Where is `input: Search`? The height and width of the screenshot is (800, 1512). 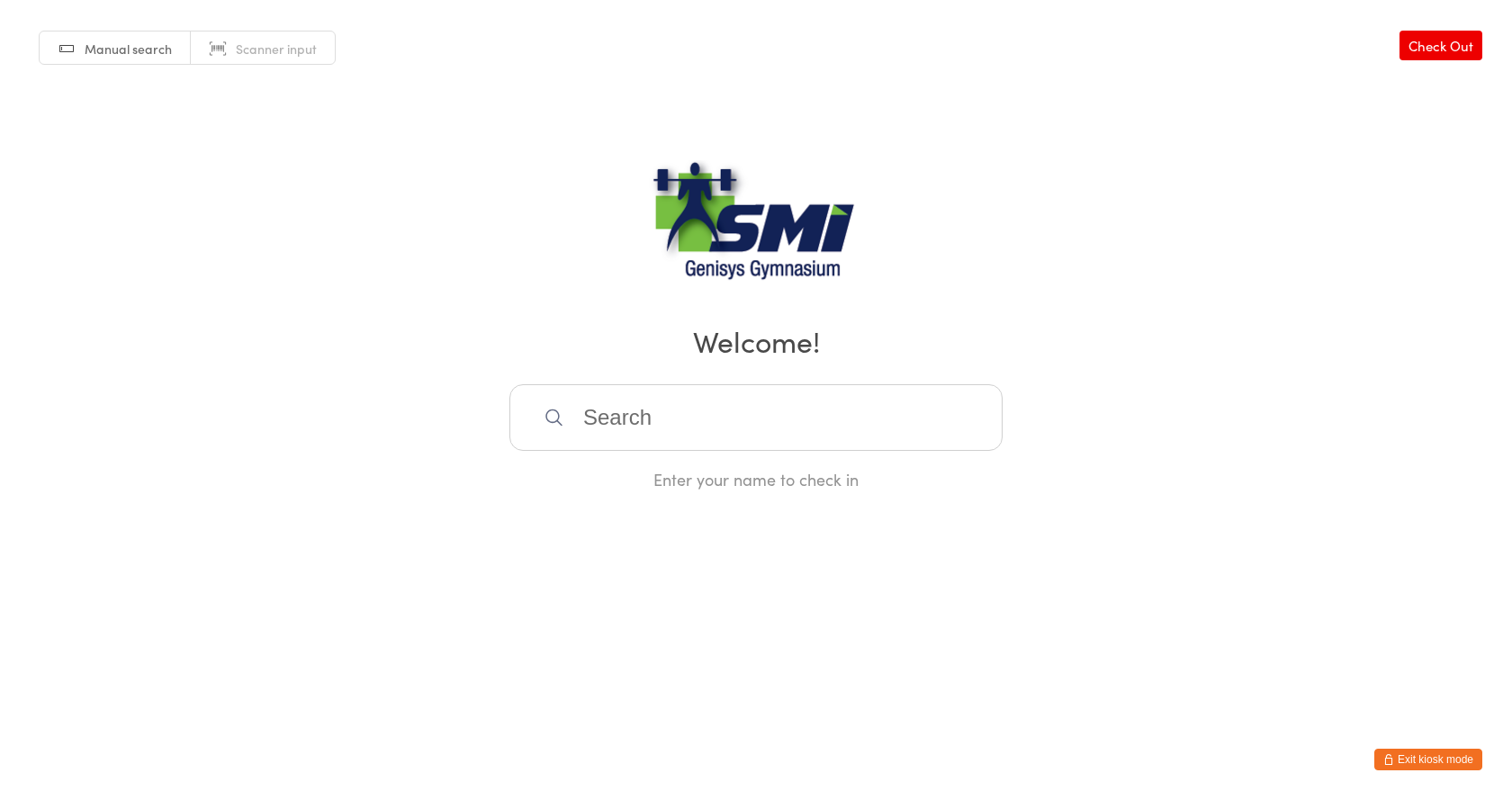
input: Search is located at coordinates (756, 418).